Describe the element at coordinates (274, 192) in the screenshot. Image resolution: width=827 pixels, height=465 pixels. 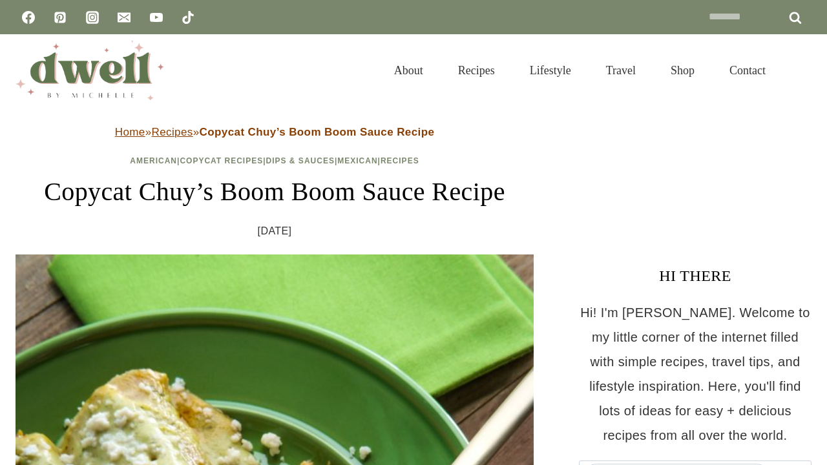
I see `h1: Copycat Chuy’s Boom Boom Sauce Recipe` at that location.